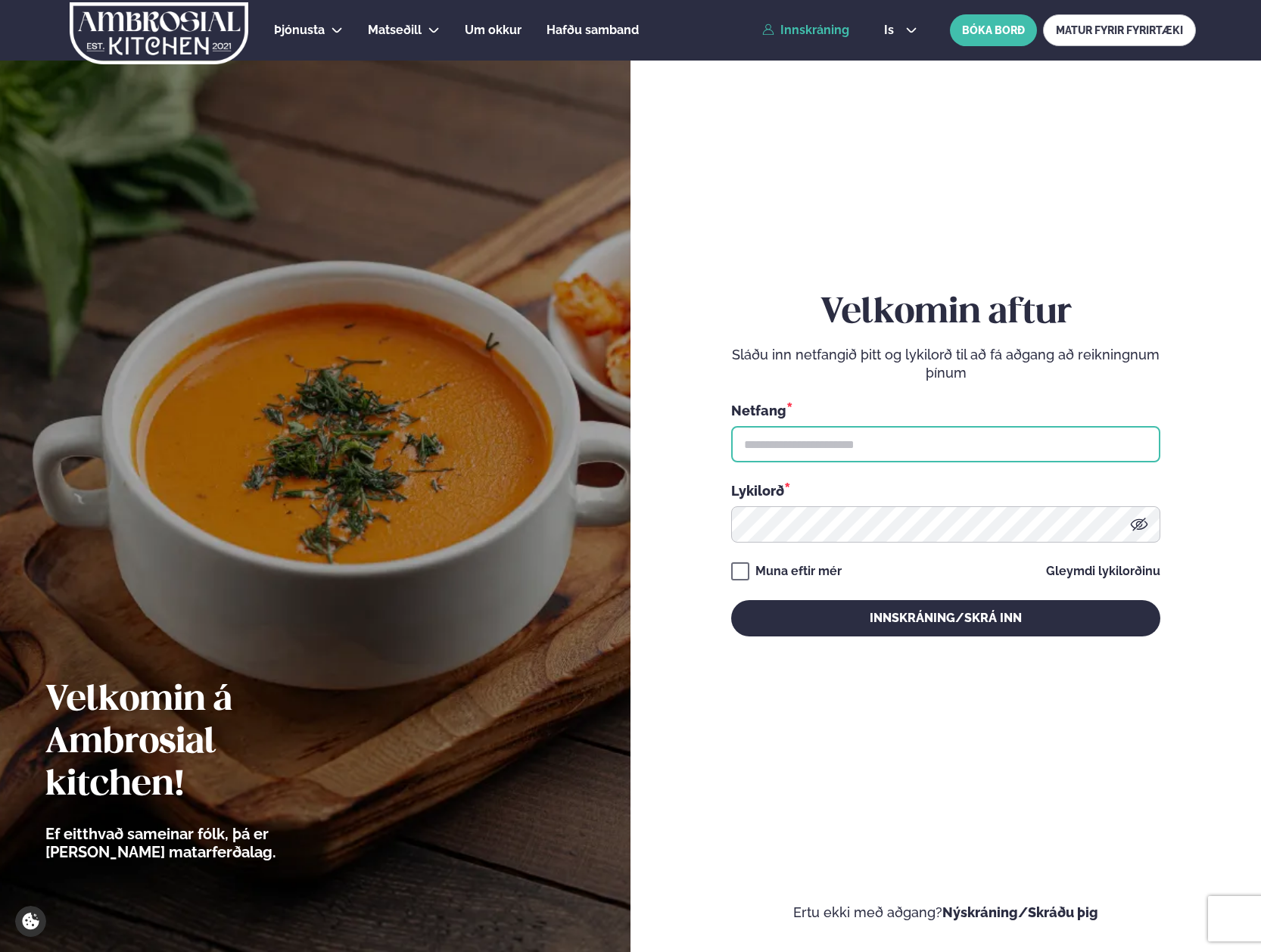  What do you see at coordinates (159, 33) in the screenshot?
I see `img: logo` at bounding box center [159, 33].